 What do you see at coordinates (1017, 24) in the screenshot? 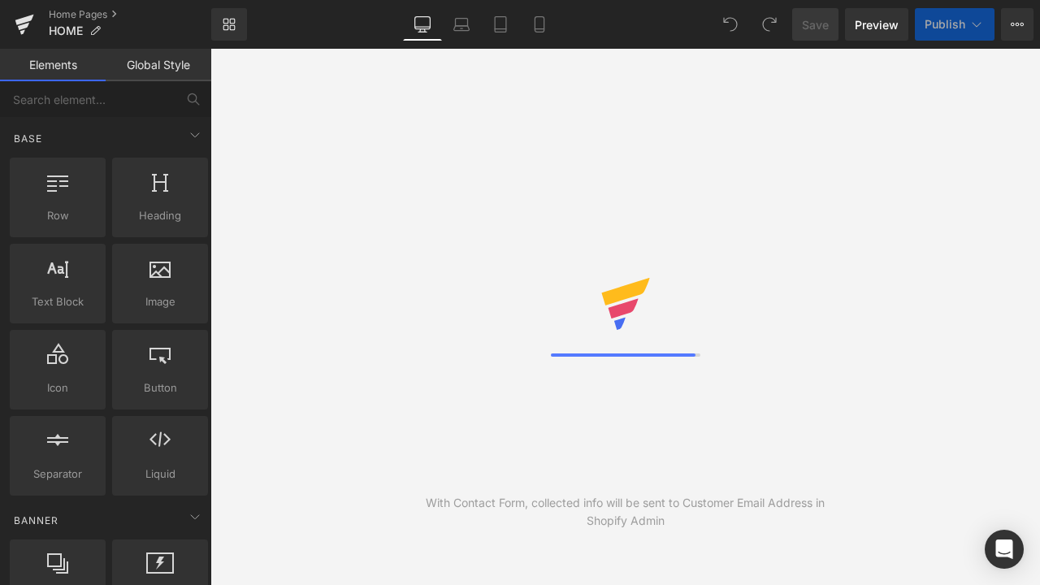
I see `button: More` at bounding box center [1017, 24].